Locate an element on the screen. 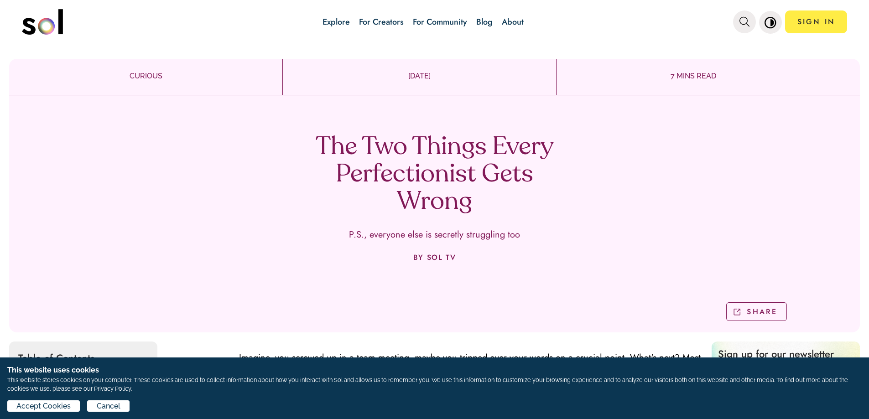  button: SHARE is located at coordinates (756, 311).